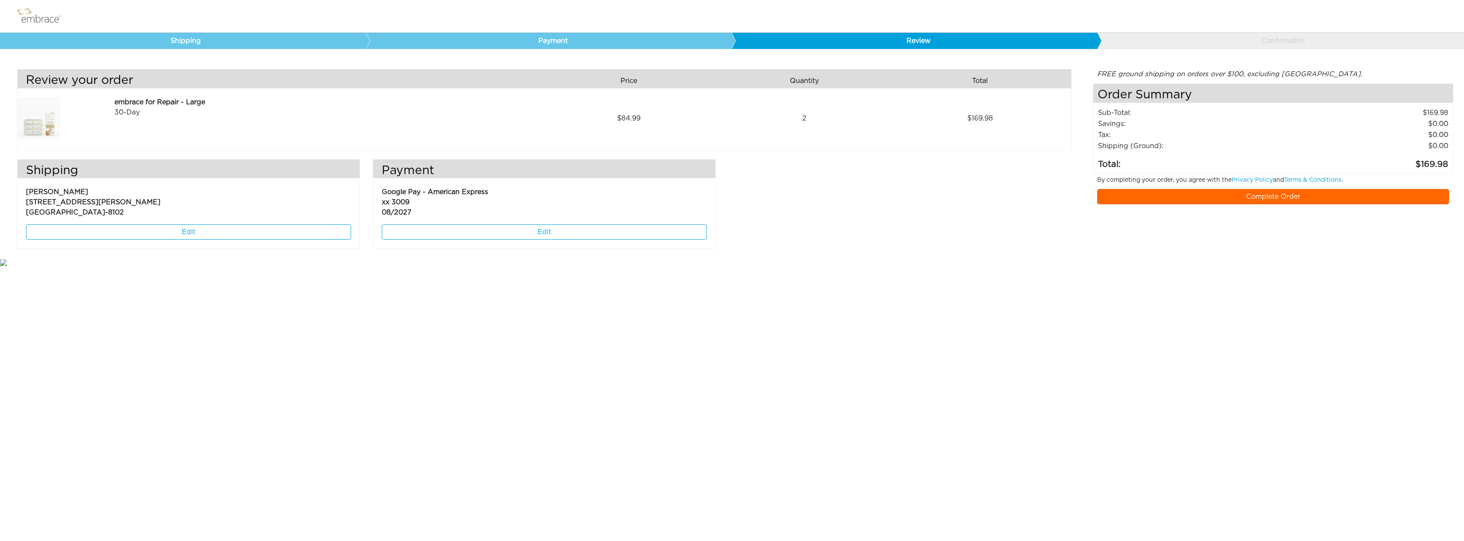 Image resolution: width=1464 pixels, height=541 pixels. What do you see at coordinates (1194, 135) in the screenshot?
I see `td: Tax:` at bounding box center [1194, 135].